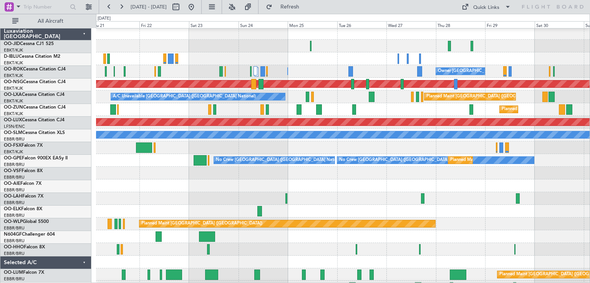 Image resolution: width=590 pixels, height=283 pixels. What do you see at coordinates (24, 272) in the screenshot?
I see `a: OO-LUMFalcon 7X` at bounding box center [24, 272].